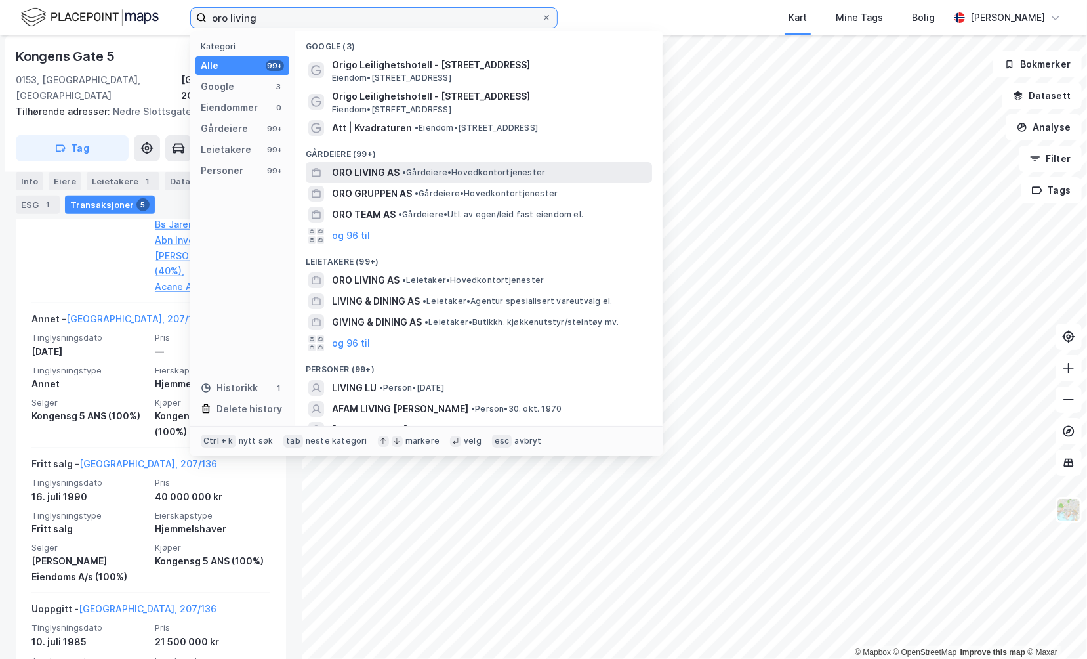 The height and width of the screenshot is (659, 1087). Describe the element at coordinates (143, 205) in the screenshot. I see `div: 5` at that location.